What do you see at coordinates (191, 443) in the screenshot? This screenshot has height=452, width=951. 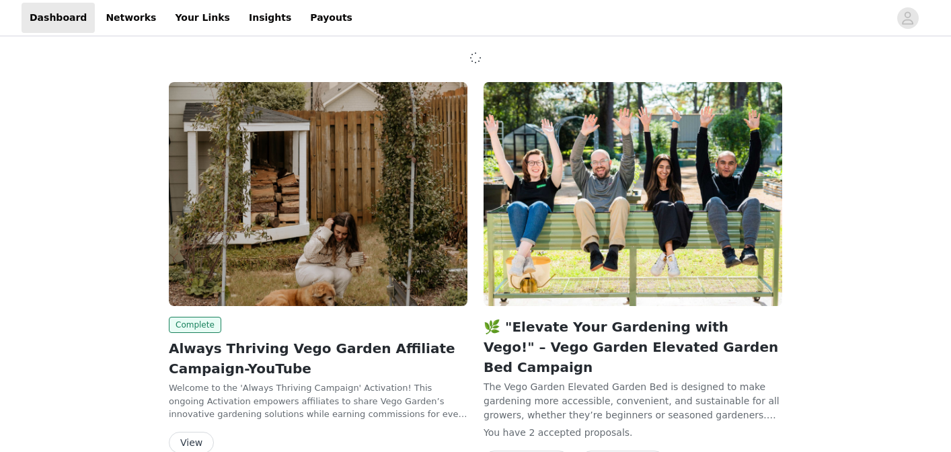 I see `a: View` at bounding box center [191, 443].